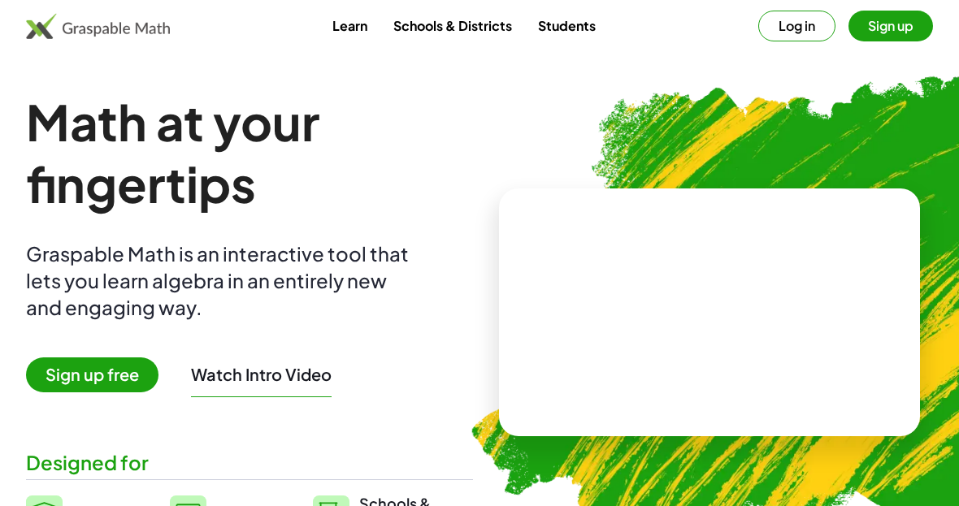  Describe the element at coordinates (891, 26) in the screenshot. I see `button: Sign up` at that location.